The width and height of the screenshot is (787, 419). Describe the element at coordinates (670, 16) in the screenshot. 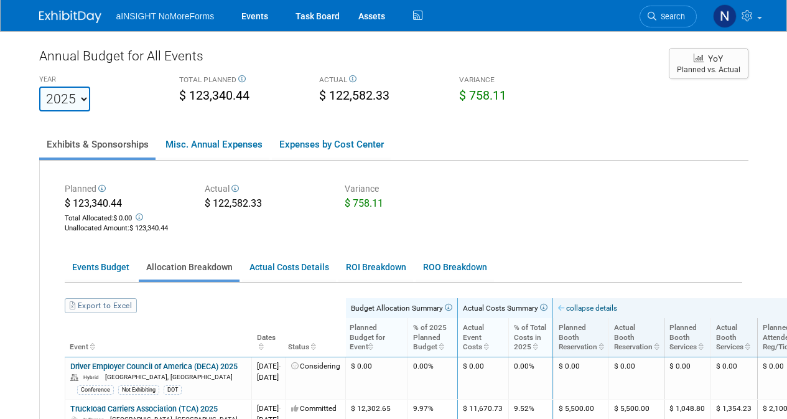

I see `span: Search` at that location.